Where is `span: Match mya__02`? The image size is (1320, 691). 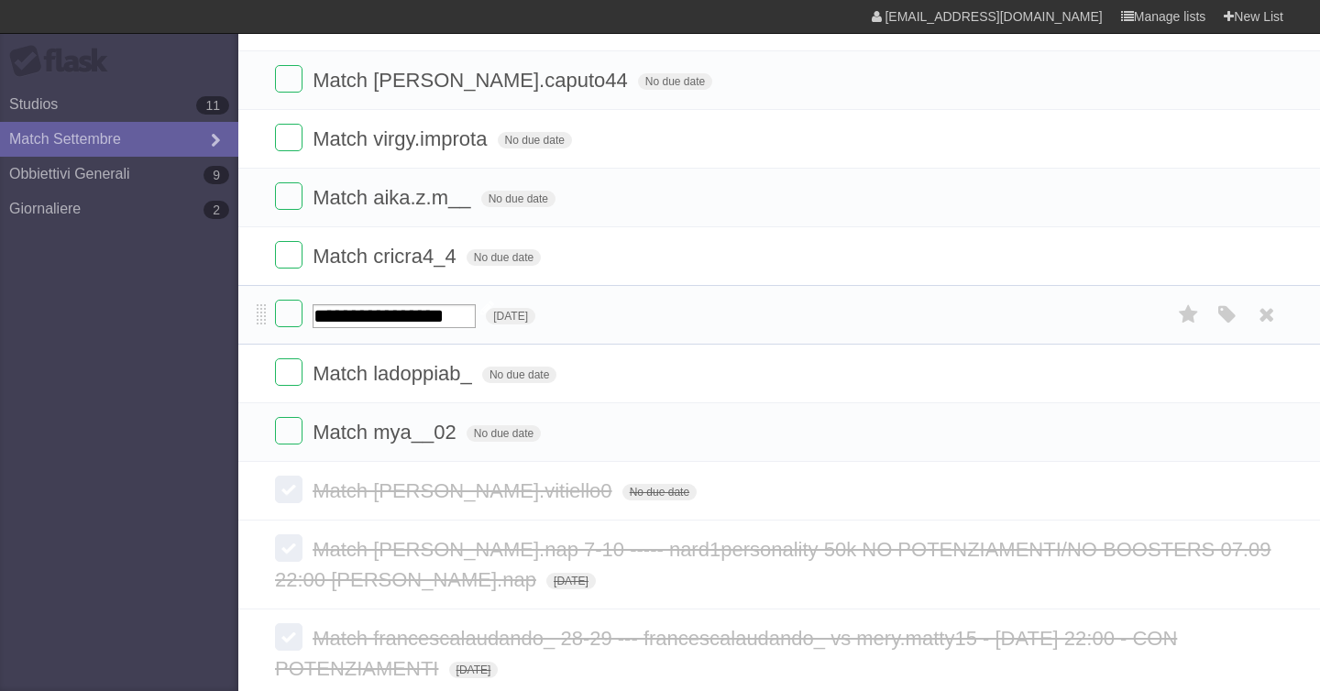
span: Match mya__02 is located at coordinates (387, 432).